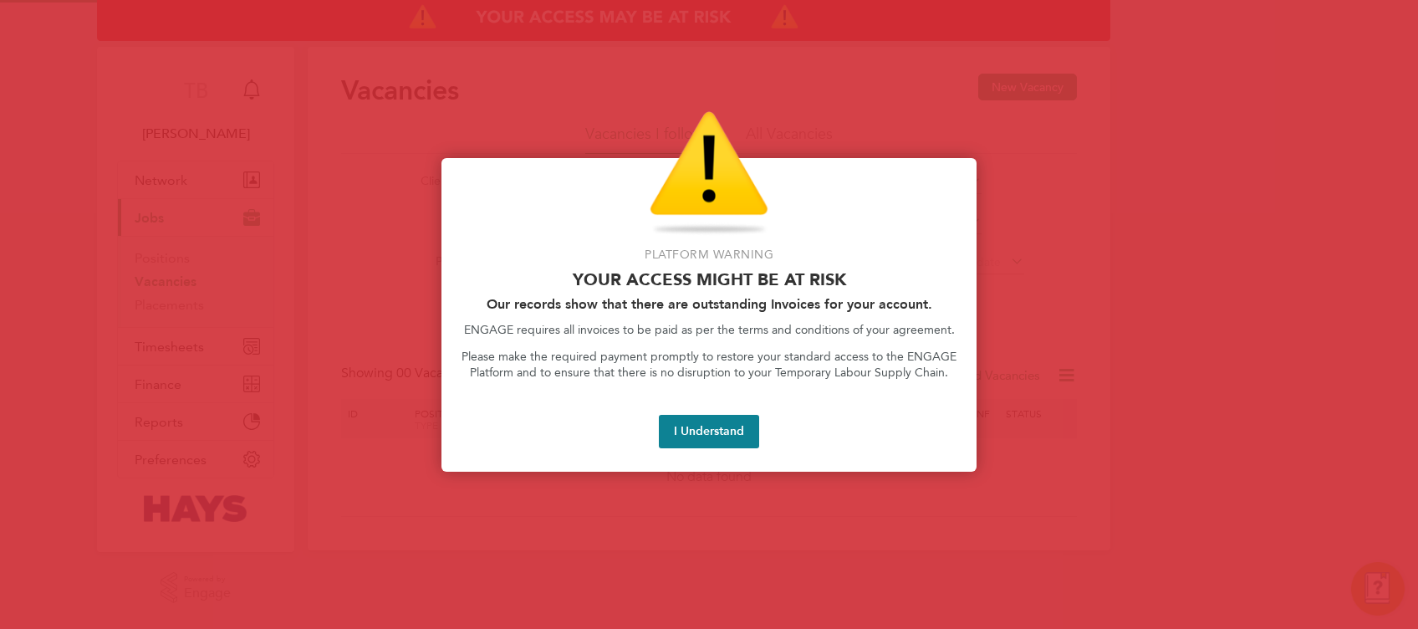  I want to click on p: Your access might be at risk, so click(709, 279).